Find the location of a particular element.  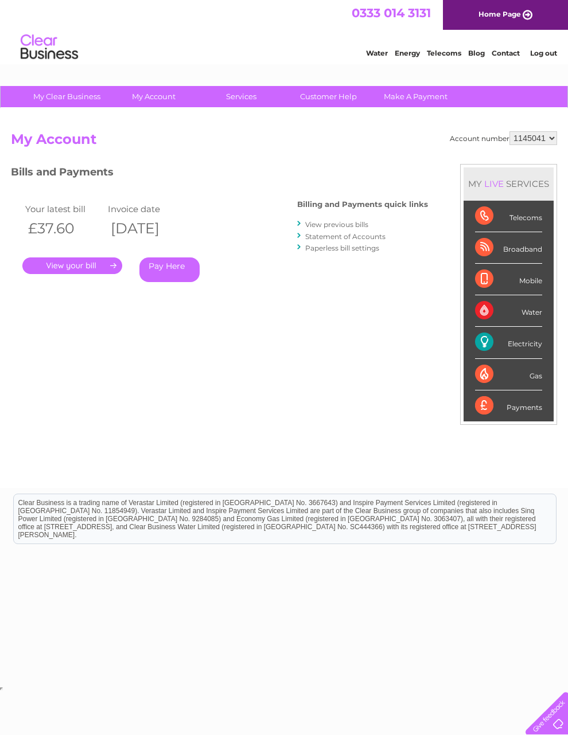

div: Electricity is located at coordinates (508, 342).